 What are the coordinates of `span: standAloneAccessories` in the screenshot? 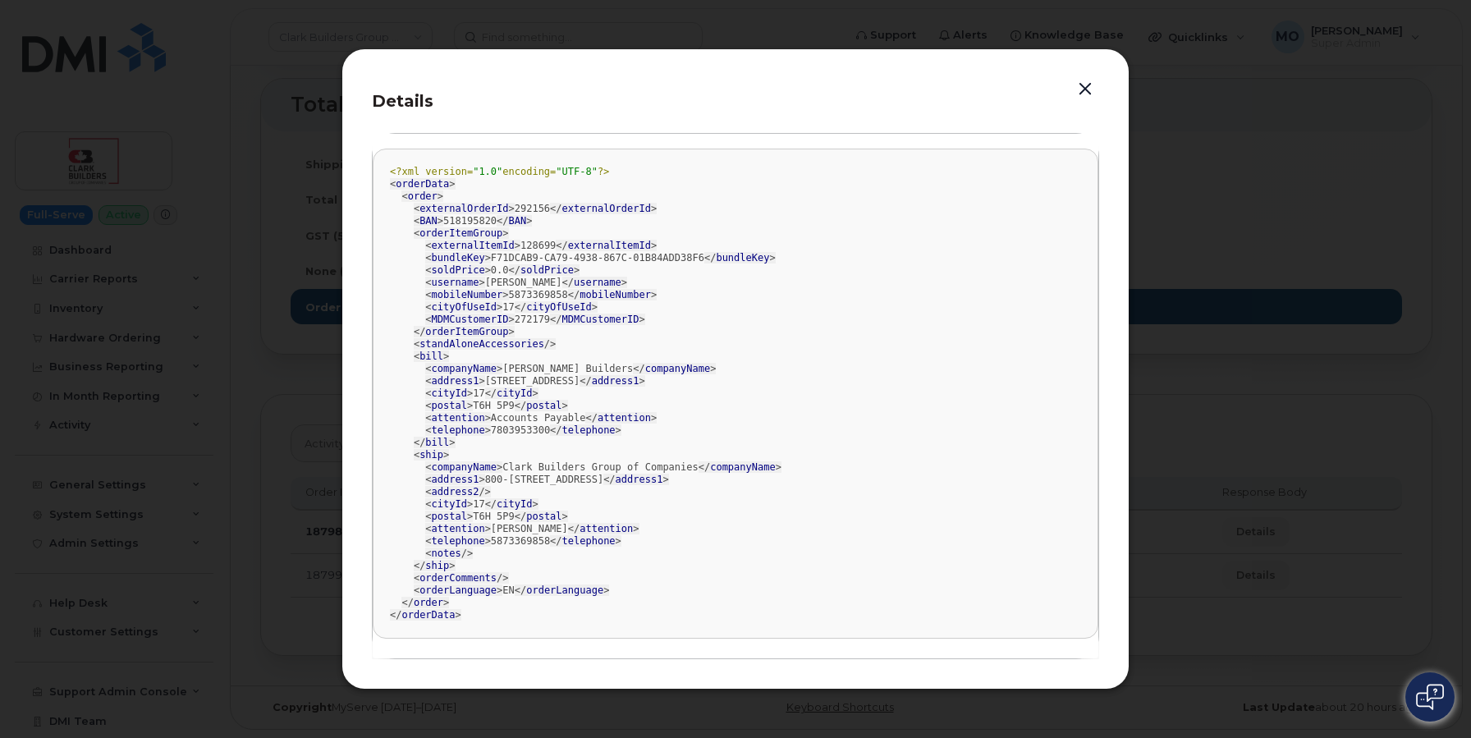 It's located at (482, 344).